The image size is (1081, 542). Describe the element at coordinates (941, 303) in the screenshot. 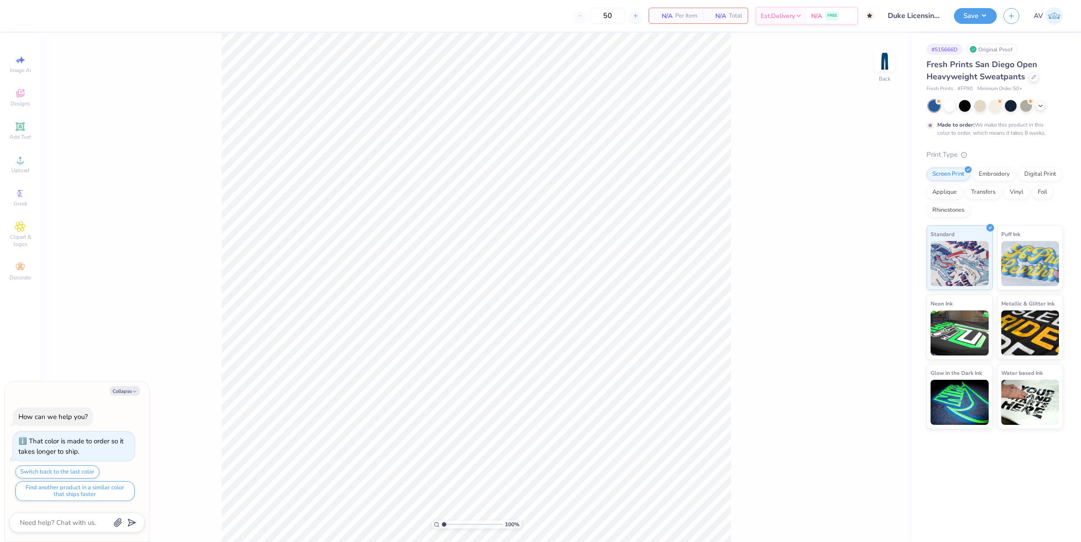

I see `span: Neon Ink` at that location.